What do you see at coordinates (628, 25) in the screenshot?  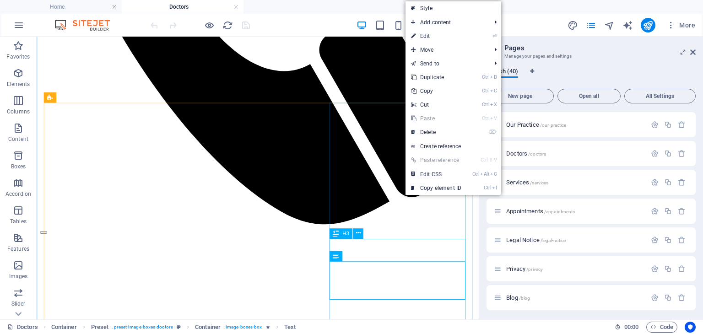 I see `button: text_generator` at bounding box center [628, 25].